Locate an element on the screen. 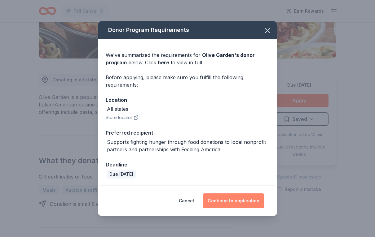  button: Cancel is located at coordinates (186, 201).